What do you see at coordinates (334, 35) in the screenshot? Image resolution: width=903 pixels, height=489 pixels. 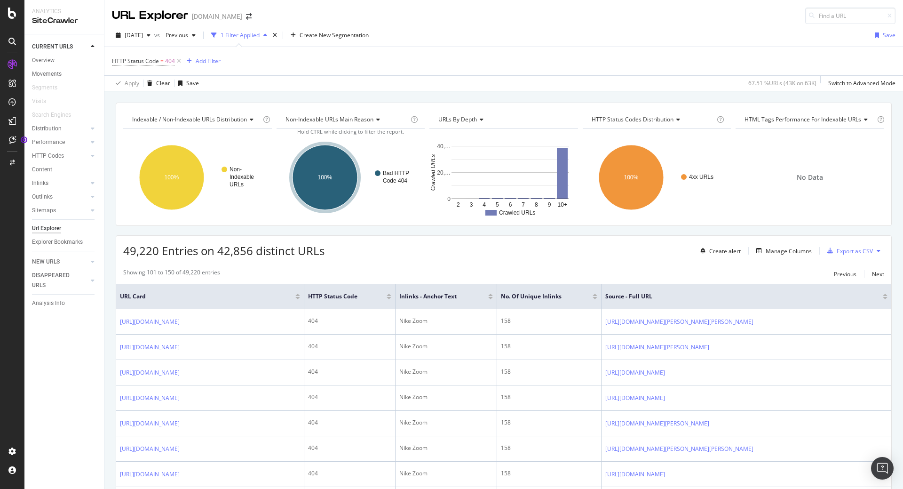 I see `span: Create New Segmentation` at bounding box center [334, 35].